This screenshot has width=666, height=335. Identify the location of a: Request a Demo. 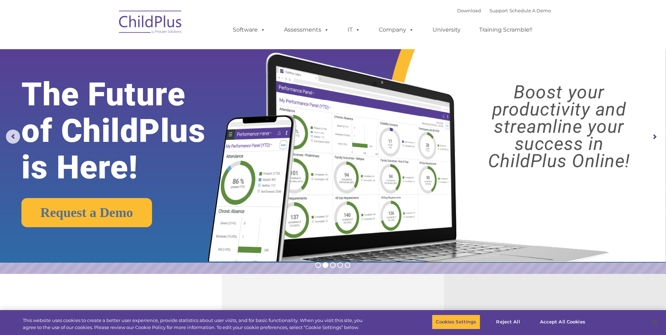
(87, 212).